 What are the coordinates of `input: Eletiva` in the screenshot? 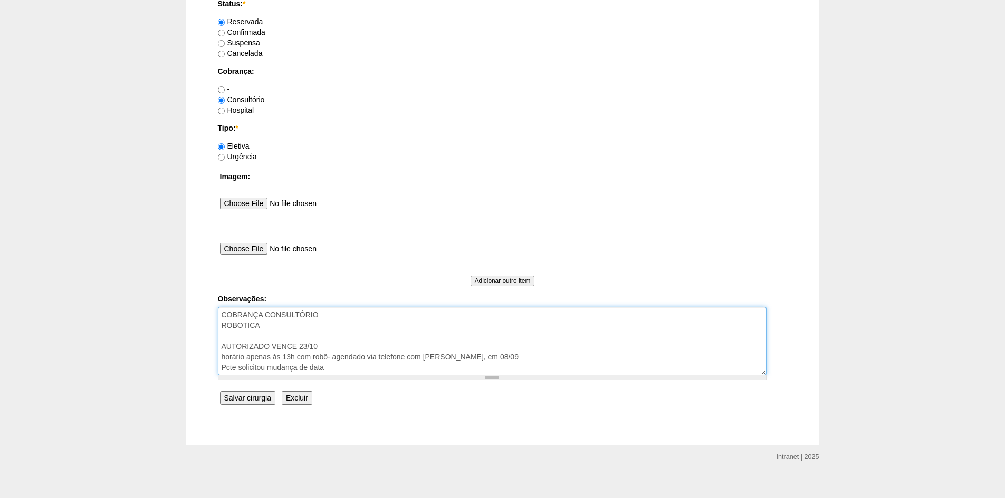 It's located at (221, 147).